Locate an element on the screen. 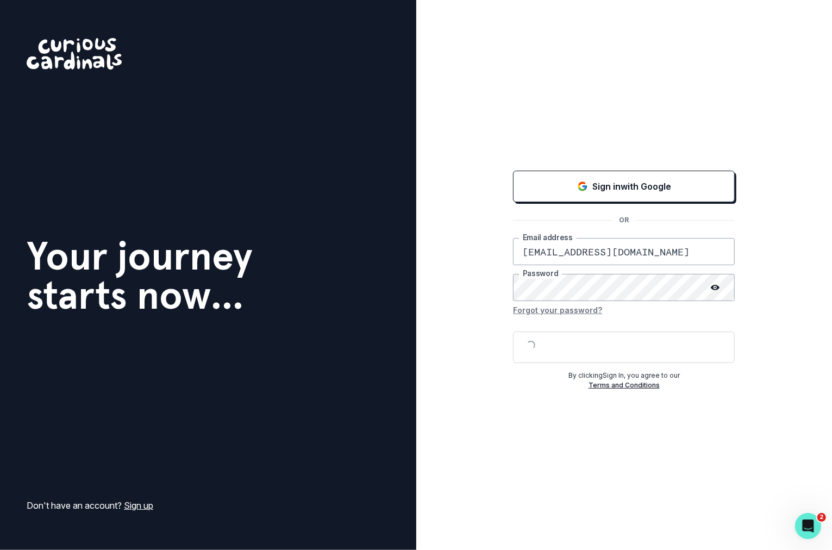 The width and height of the screenshot is (832, 550). p: Don't have an account? is located at coordinates (90, 506).